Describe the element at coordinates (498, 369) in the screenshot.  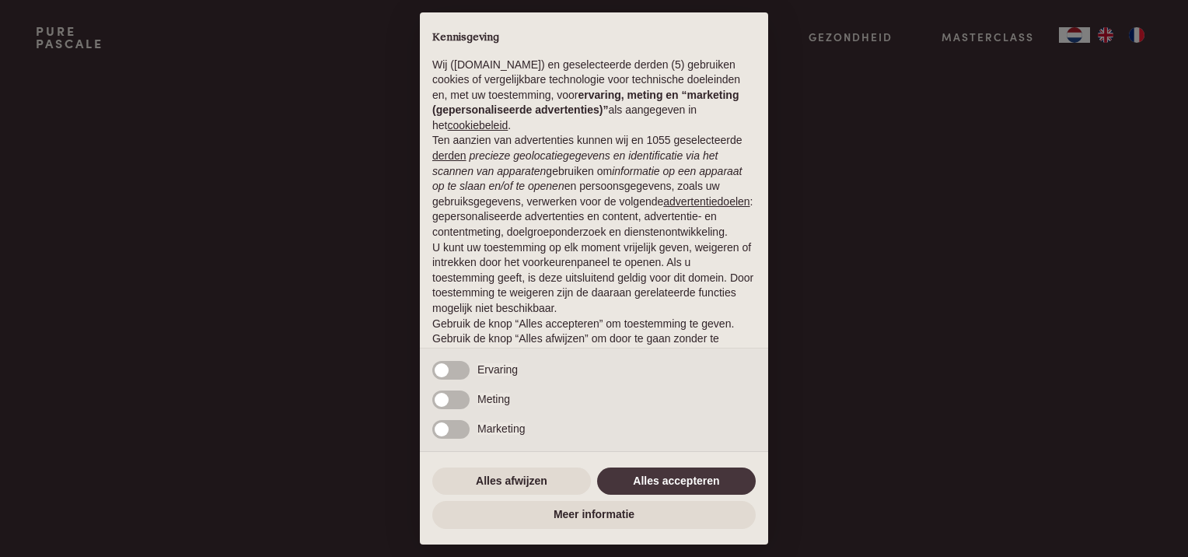
I see `span: Ervaring` at that location.